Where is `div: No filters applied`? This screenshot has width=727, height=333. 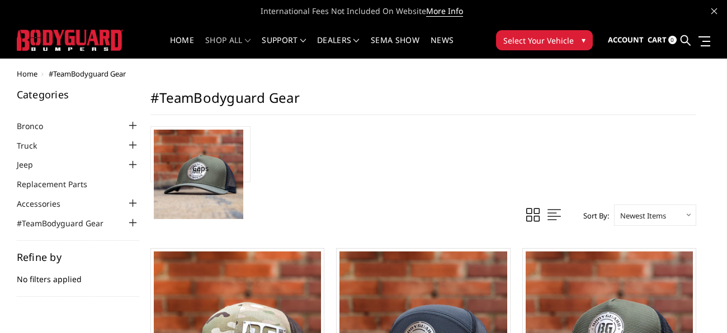 div: No filters applied is located at coordinates (78, 275).